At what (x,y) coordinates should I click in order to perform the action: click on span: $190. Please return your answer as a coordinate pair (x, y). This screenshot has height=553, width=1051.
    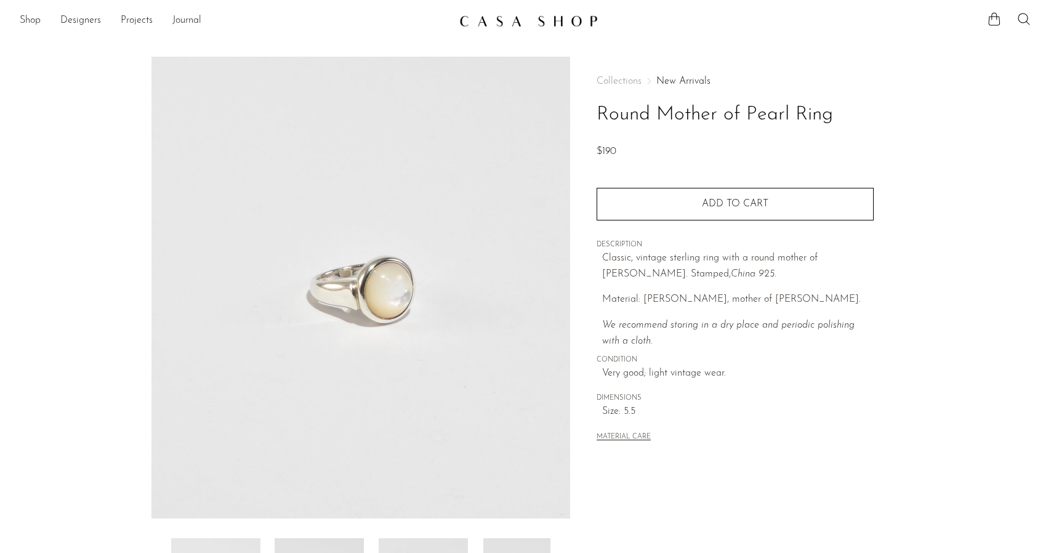
    Looking at the image, I should click on (606, 151).